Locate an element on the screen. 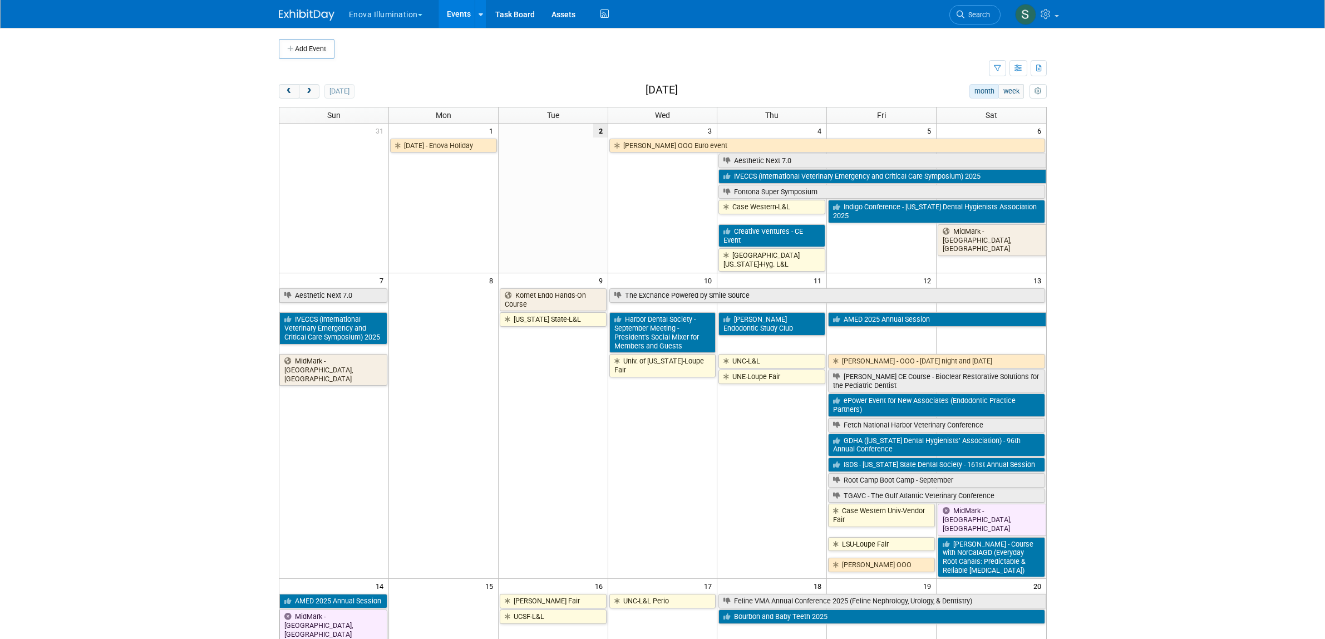 Image resolution: width=1325 pixels, height=639 pixels. button: week is located at coordinates (1011, 91).